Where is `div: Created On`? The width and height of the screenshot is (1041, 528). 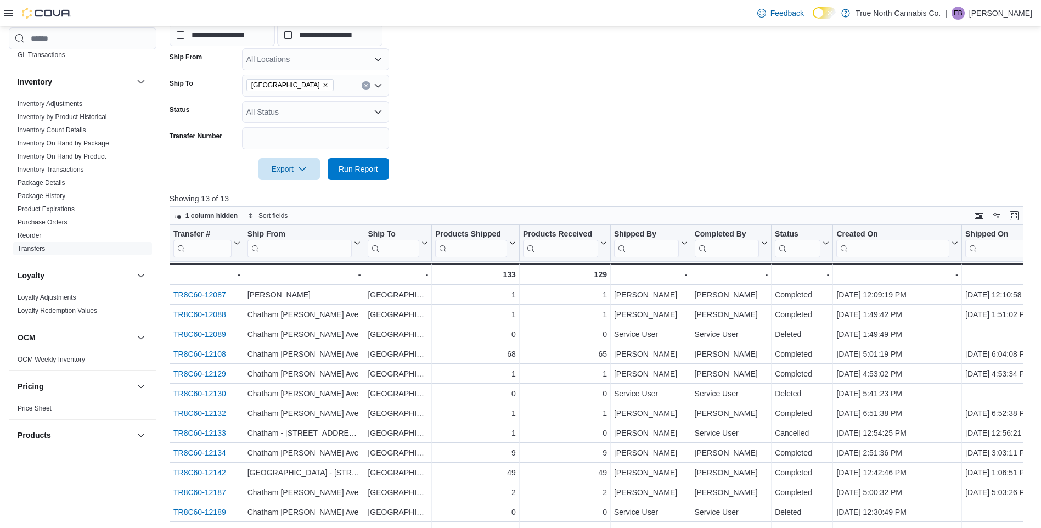 div: Created On is located at coordinates (893, 234).